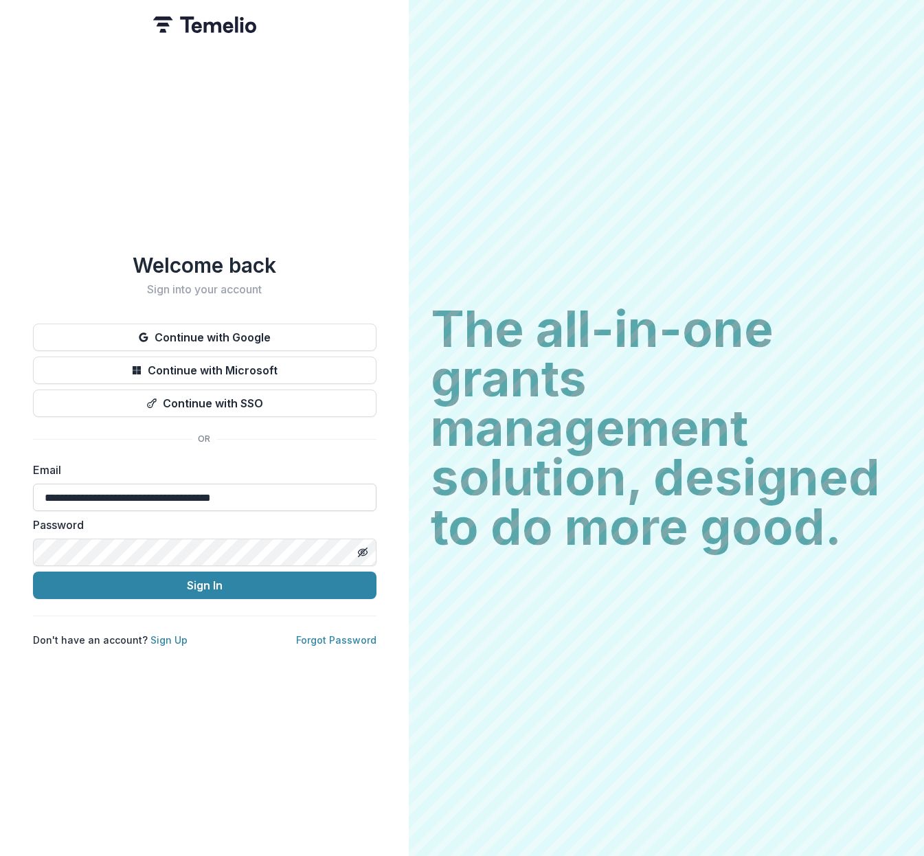 Image resolution: width=924 pixels, height=856 pixels. What do you see at coordinates (363, 552) in the screenshot?
I see `button: Toggle password visibility` at bounding box center [363, 552].